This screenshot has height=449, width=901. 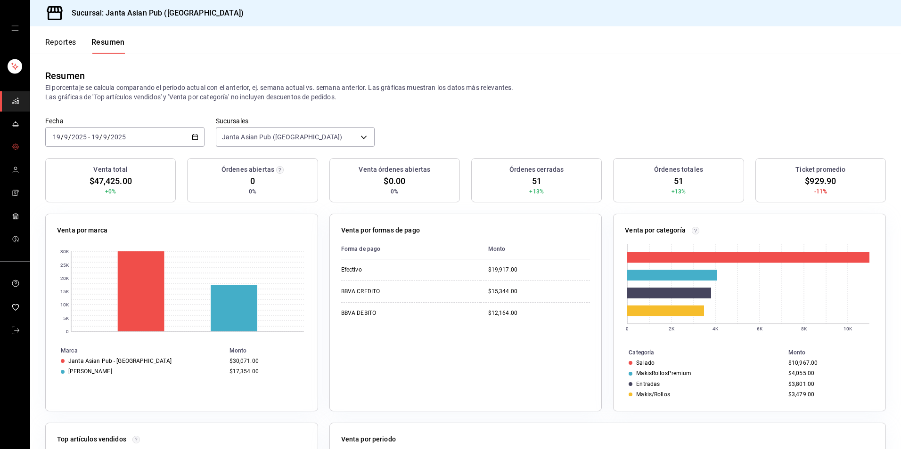 I want to click on div: $30,071.00, so click(x=266, y=361).